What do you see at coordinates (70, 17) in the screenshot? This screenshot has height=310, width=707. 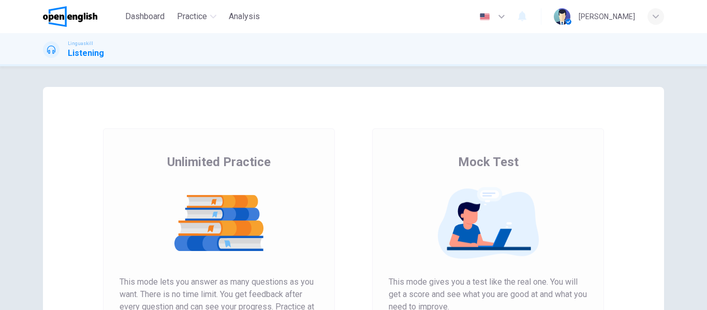 I see `img: OpenEnglish logo` at bounding box center [70, 17].